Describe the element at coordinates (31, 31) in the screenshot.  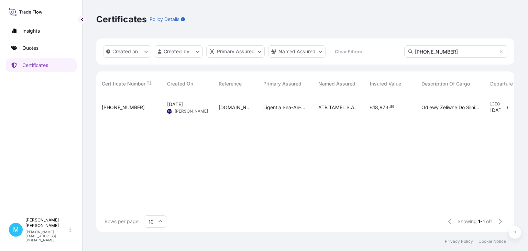
I see `p: Insights` at that location.